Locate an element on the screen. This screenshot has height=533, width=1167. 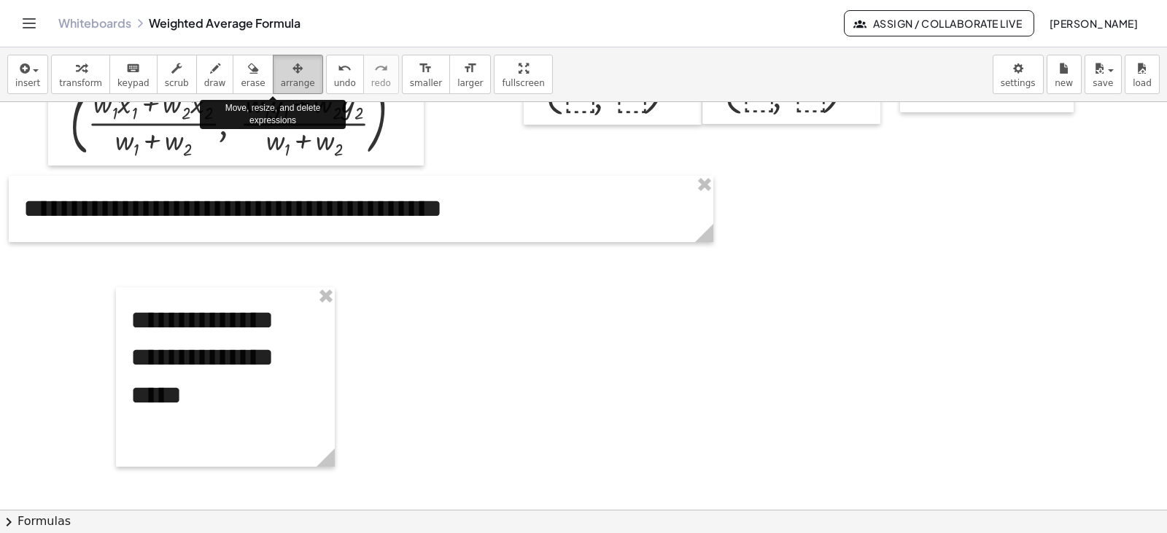
button: transform is located at coordinates (80, 74).